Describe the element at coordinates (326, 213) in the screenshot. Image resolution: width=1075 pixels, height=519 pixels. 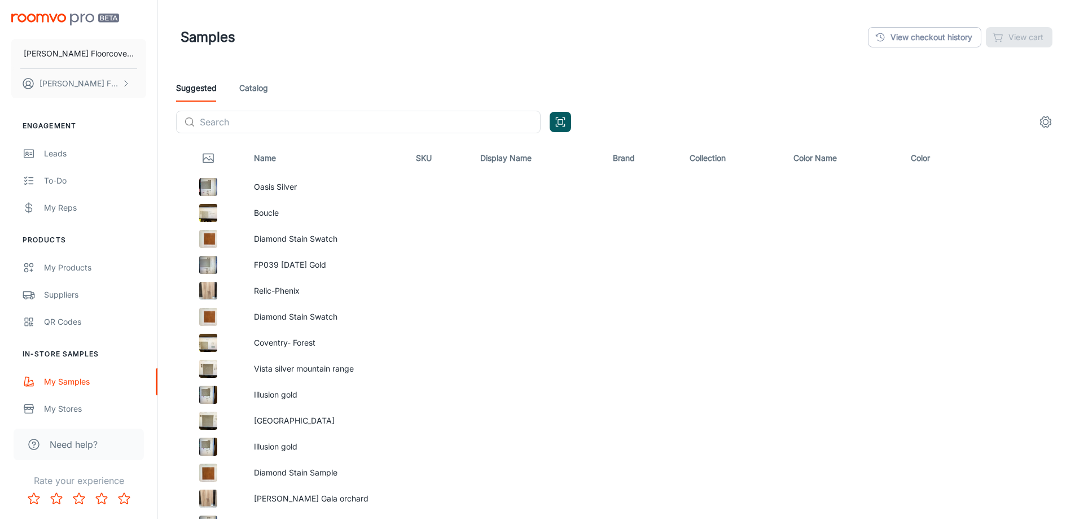
I see `td: Boucle` at that location.